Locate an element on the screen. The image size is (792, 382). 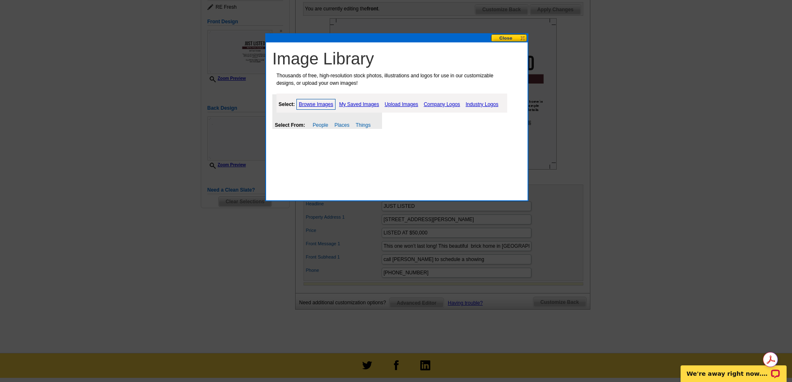
p: Thousands of free, high-resolution stock photos, illustrations and logos for use in our customiza... is located at coordinates (391, 79).